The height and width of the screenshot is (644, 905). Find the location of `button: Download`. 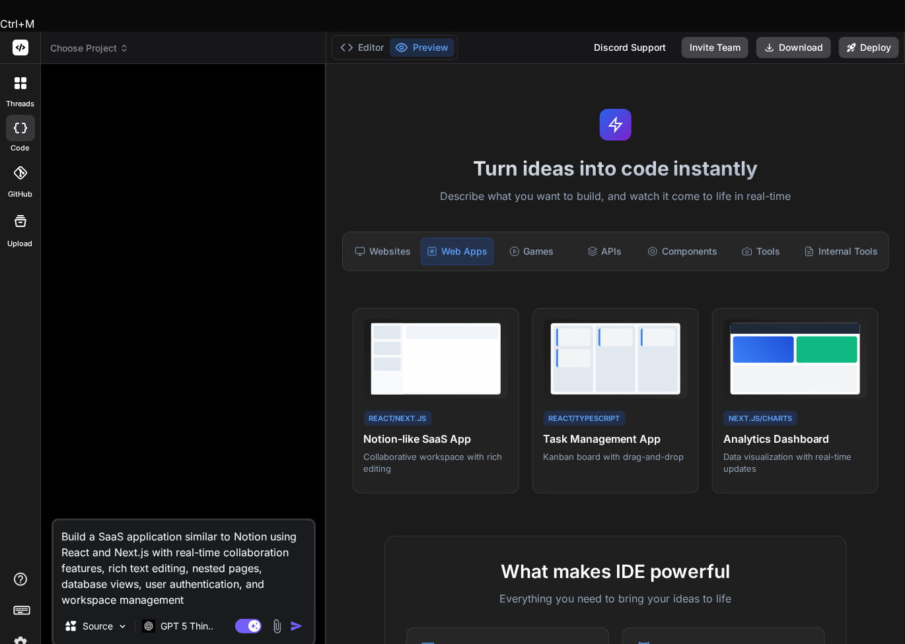

button: Download is located at coordinates (793, 48).